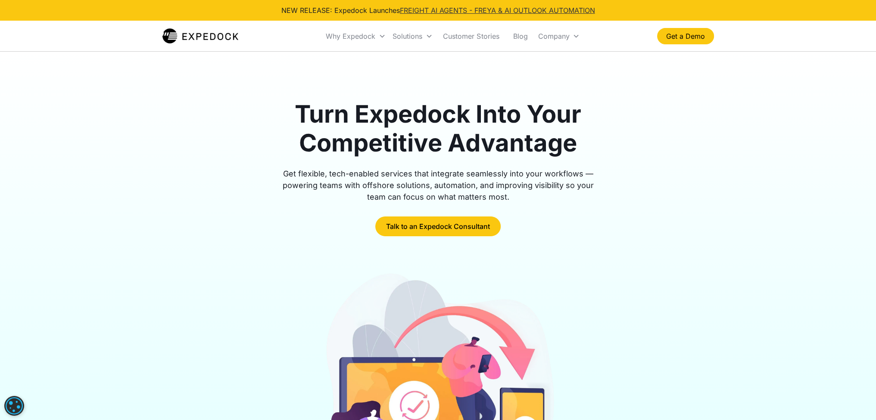 This screenshot has height=420, width=876. What do you see at coordinates (471, 36) in the screenshot?
I see `a: Customer Stories` at bounding box center [471, 36].